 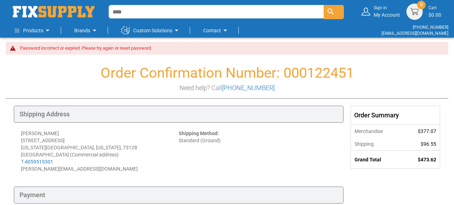 I want to click on span: $377.07, so click(x=427, y=131).